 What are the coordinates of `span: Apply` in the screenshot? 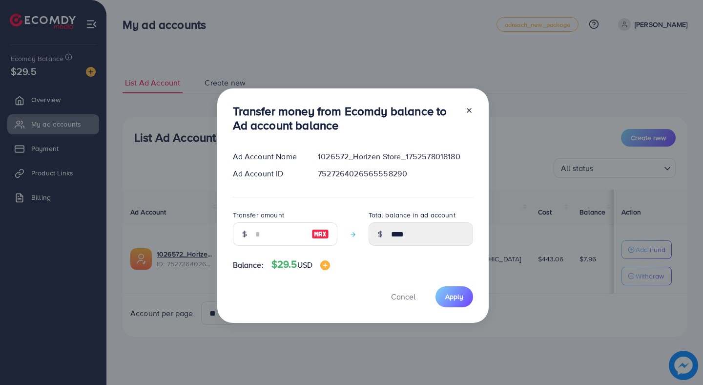 It's located at (454, 296).